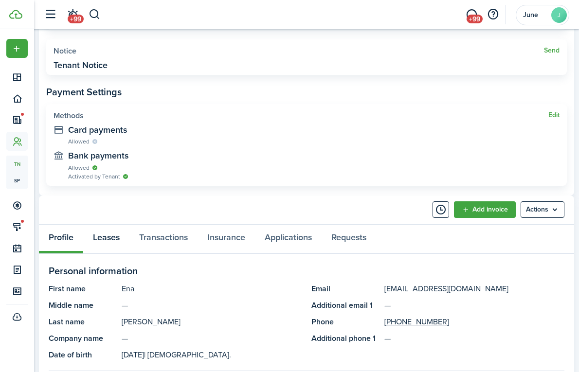 Image resolution: width=579 pixels, height=372 pixels. Describe the element at coordinates (346, 289) in the screenshot. I see `panel-main-title: Email` at that location.